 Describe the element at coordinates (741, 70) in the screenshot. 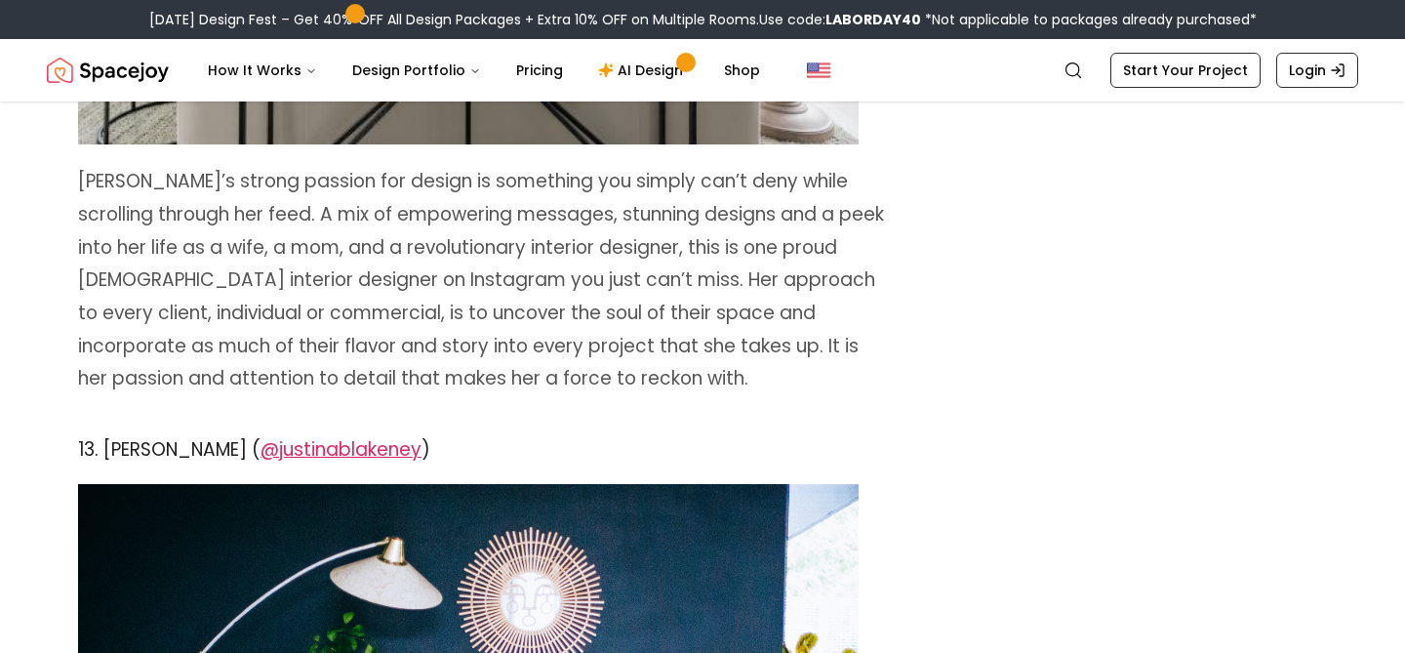

I see `a: Shop` at that location.